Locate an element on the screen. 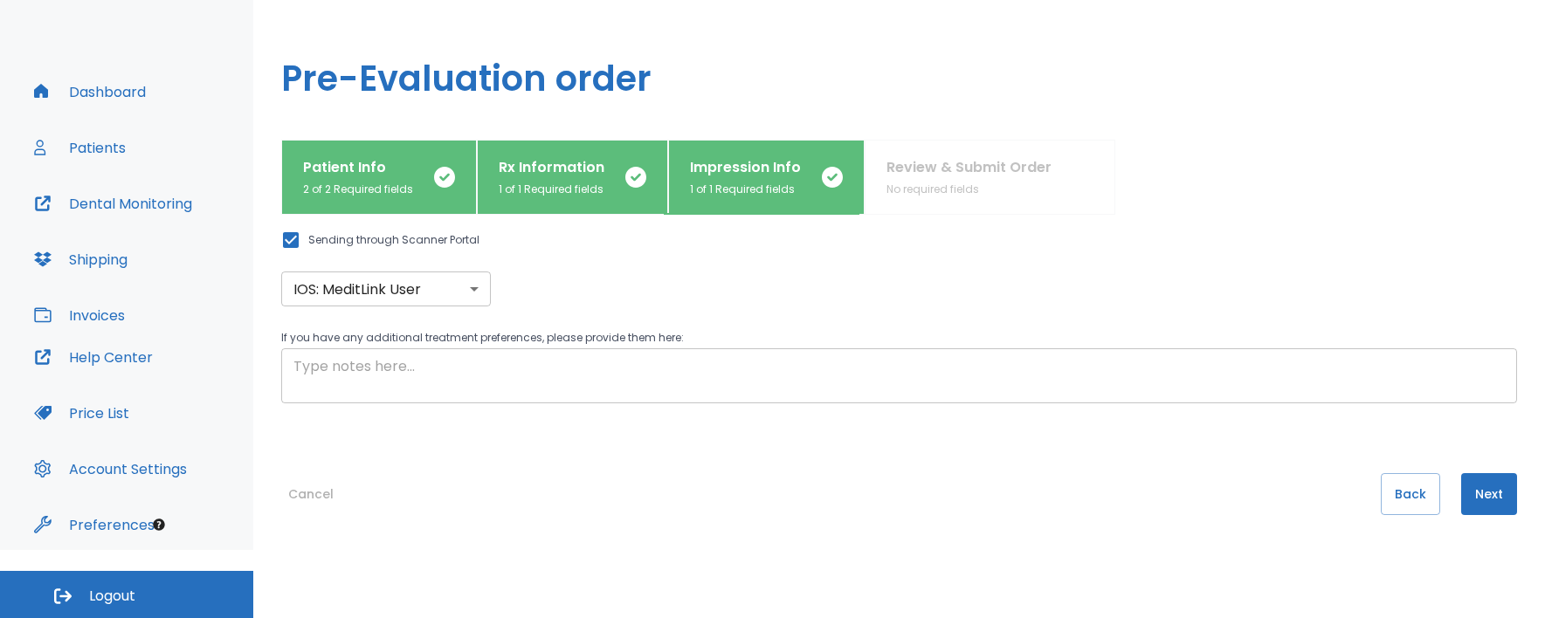  a: Price List is located at coordinates (81, 413).